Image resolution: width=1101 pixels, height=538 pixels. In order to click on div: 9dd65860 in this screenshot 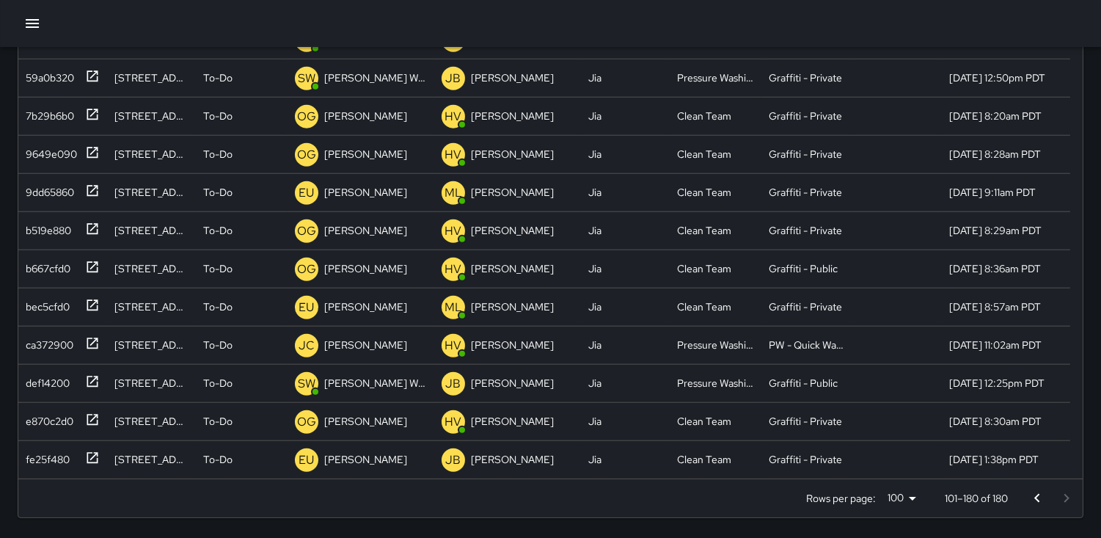, I will do `click(47, 189)`.